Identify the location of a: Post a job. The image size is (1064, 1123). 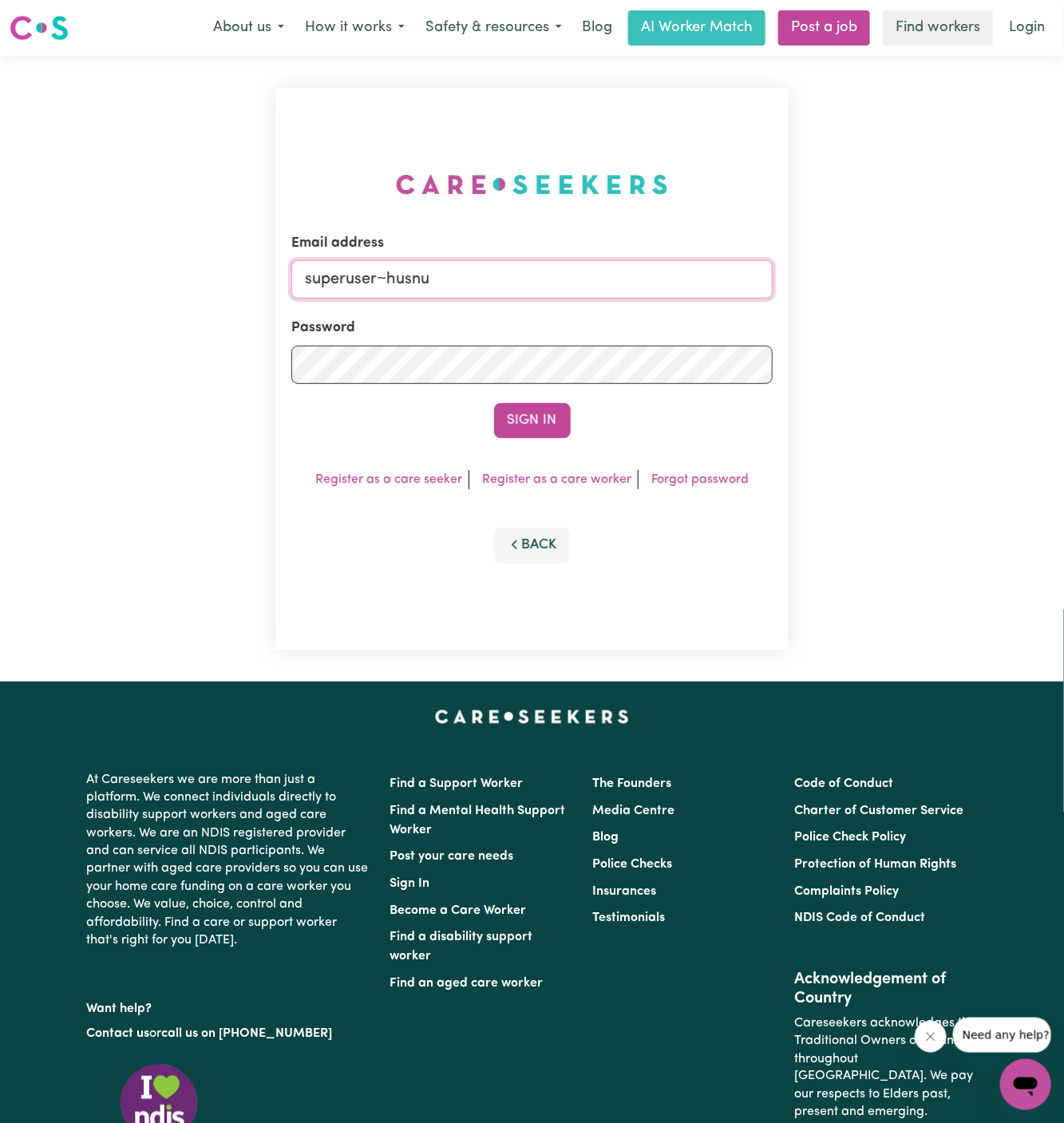
(824, 28).